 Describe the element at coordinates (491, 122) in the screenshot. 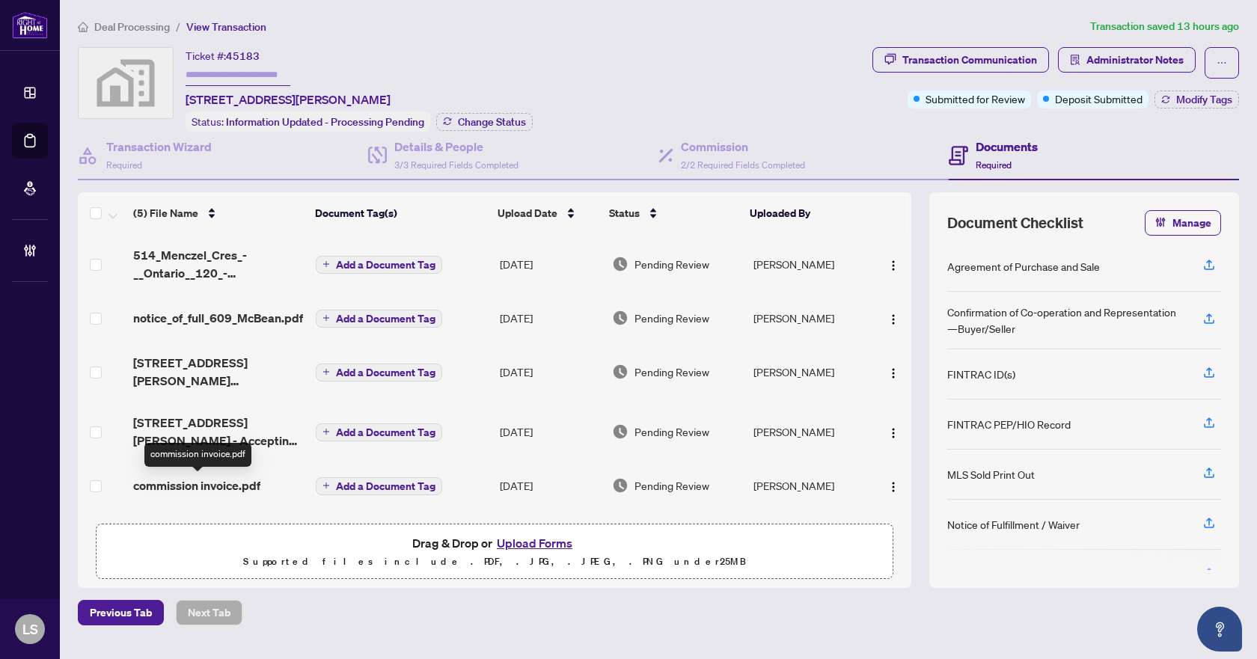

I see `span: Change Status` at that location.